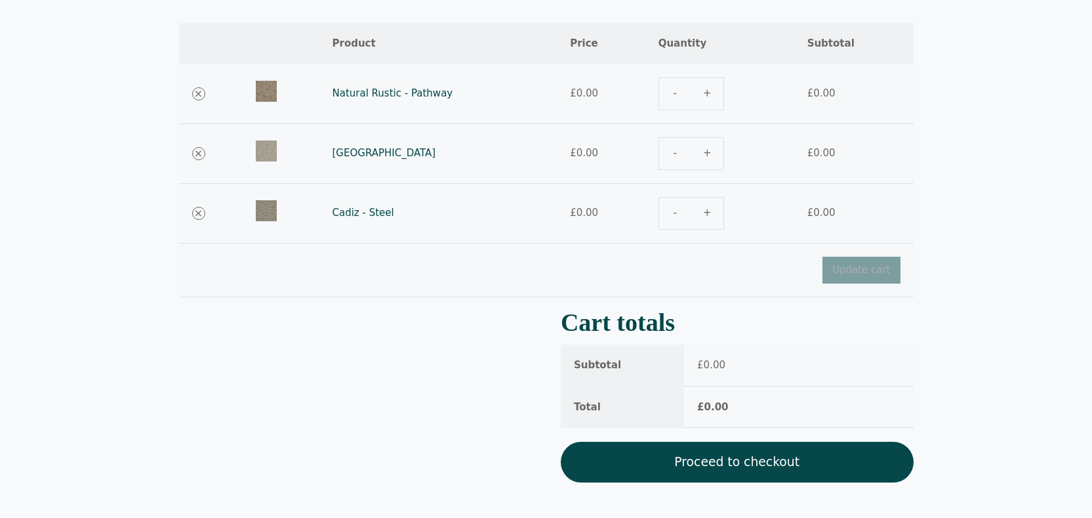 This screenshot has width=1092, height=518. I want to click on th: Price, so click(601, 43).